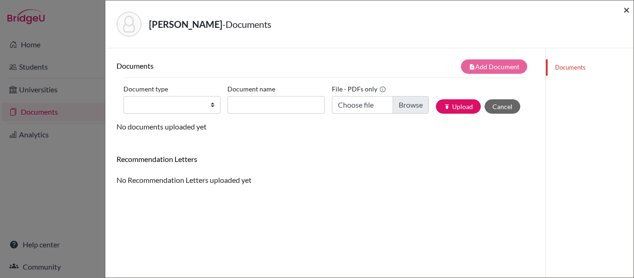  Describe the element at coordinates (458, 106) in the screenshot. I see `button: publishUpload` at that location.